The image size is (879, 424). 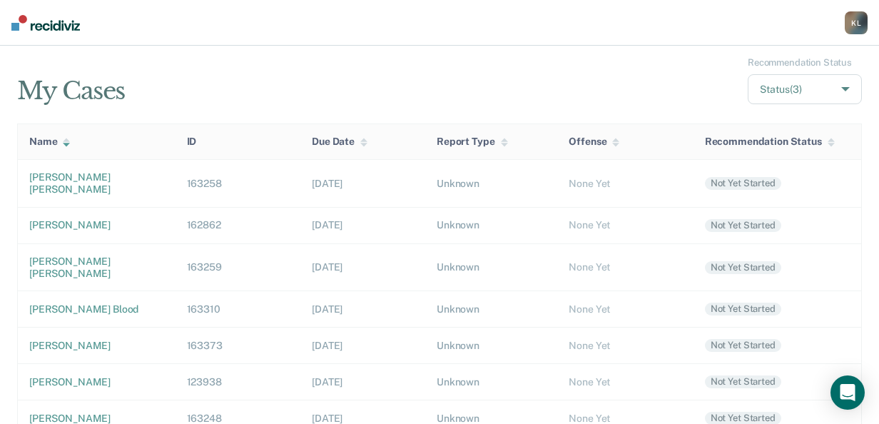 What do you see at coordinates (594, 141) in the screenshot?
I see `div: Offense` at bounding box center [594, 141].